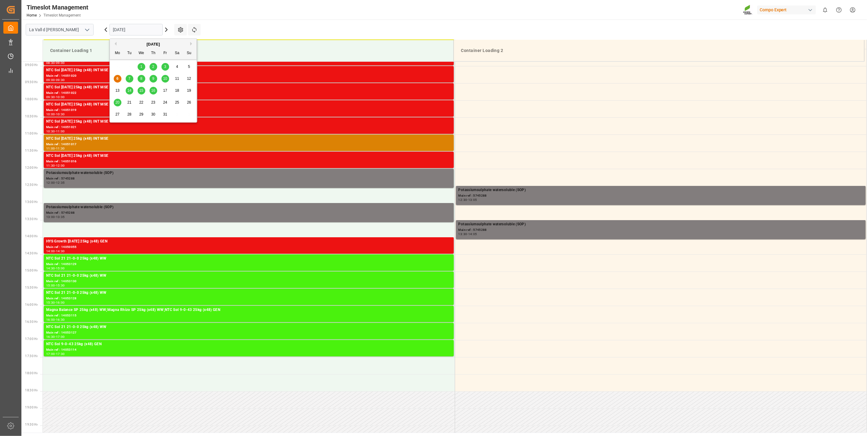 Image resolution: width=867 pixels, height=436 pixels. Describe the element at coordinates (31, 424) in the screenshot. I see `span: 19:30 Hr` at that location.